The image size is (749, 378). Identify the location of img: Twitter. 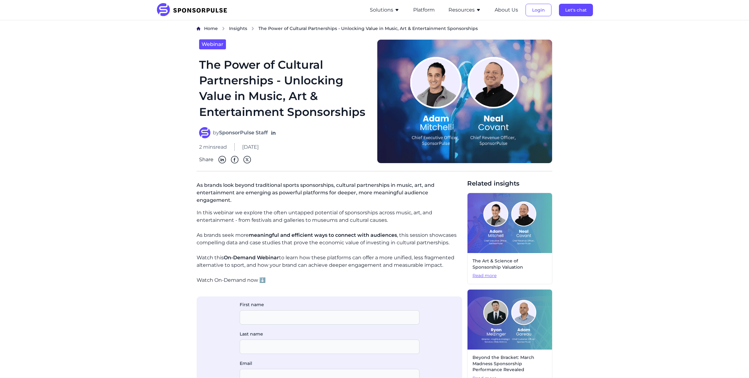
(247, 160).